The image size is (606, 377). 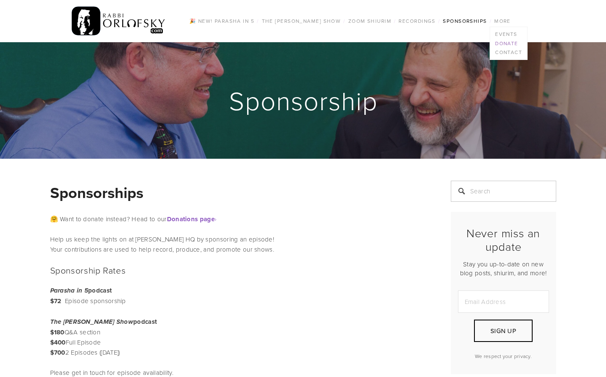 What do you see at coordinates (509, 43) in the screenshot?
I see `a: Donate` at bounding box center [509, 43].